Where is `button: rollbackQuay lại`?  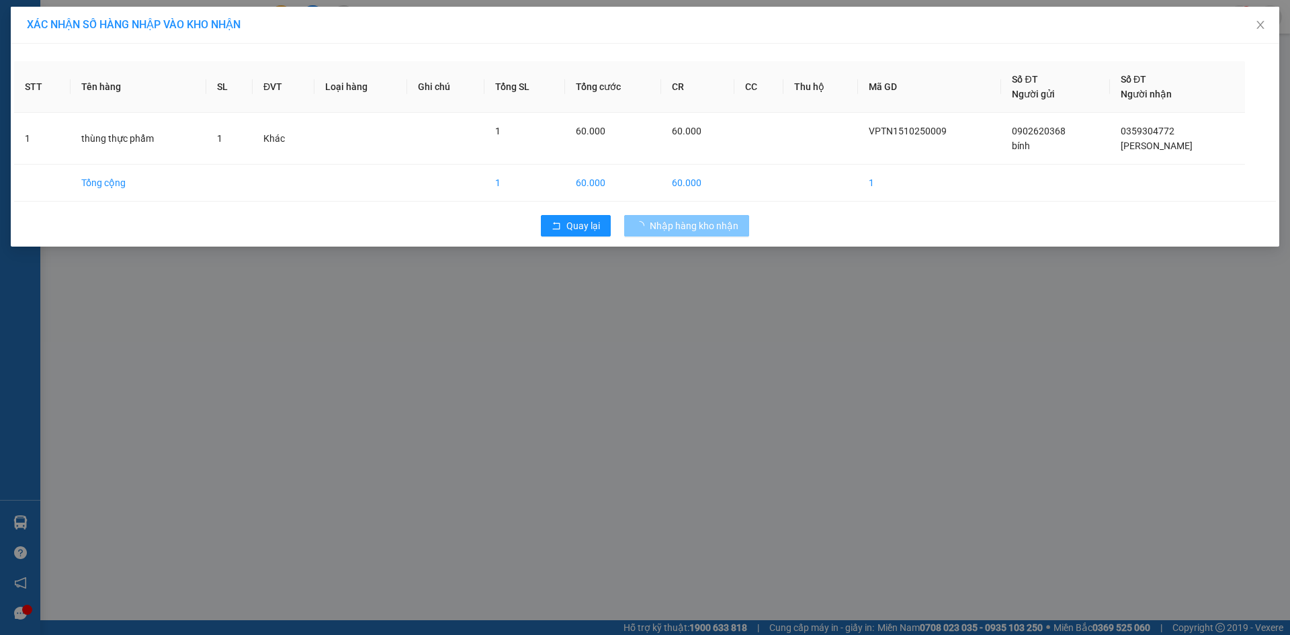 button: rollbackQuay lại is located at coordinates (576, 226).